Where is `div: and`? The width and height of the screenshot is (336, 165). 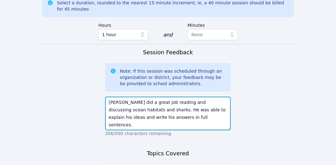 div: and is located at coordinates (168, 35).